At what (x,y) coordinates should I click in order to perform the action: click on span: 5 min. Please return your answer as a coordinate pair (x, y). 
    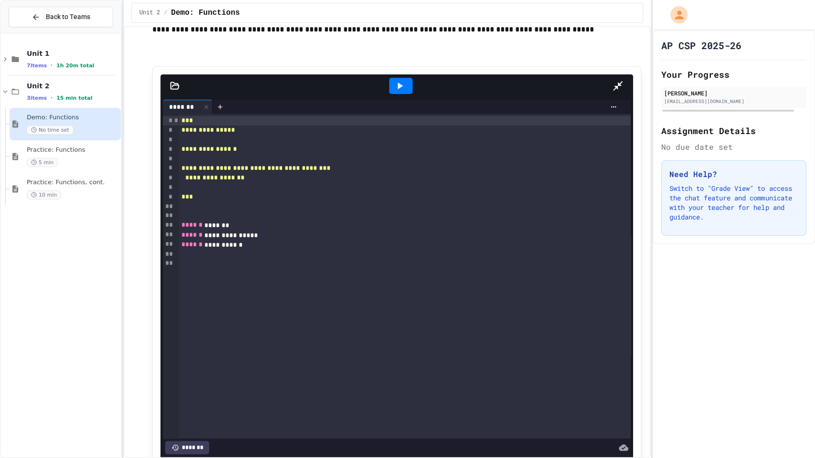
    Looking at the image, I should click on (42, 162).